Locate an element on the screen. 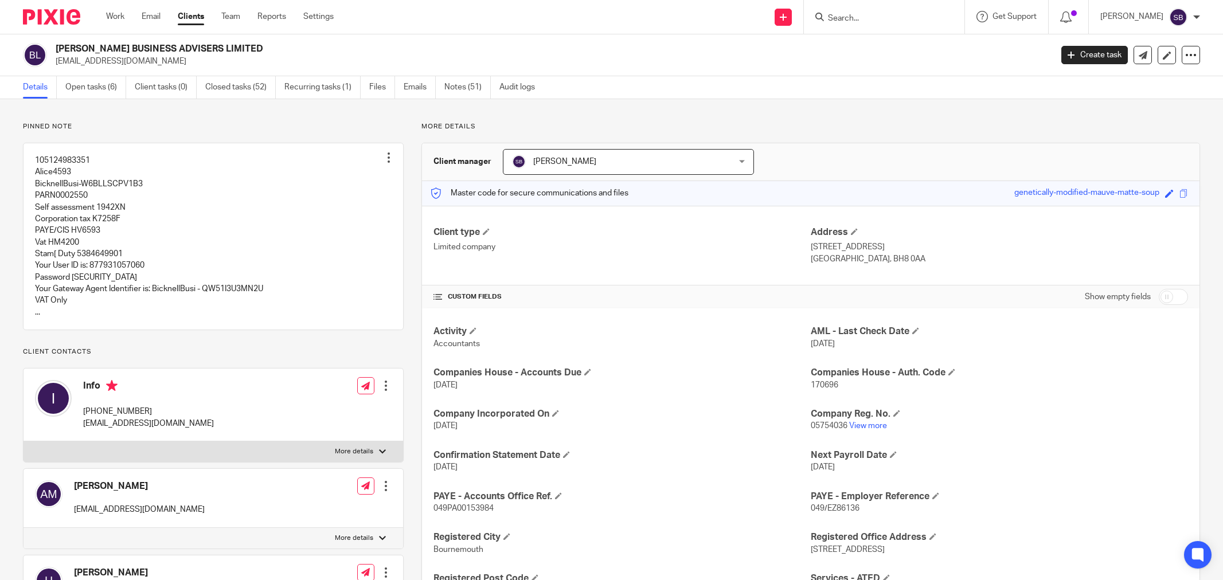  h4: Address is located at coordinates (999, 232).